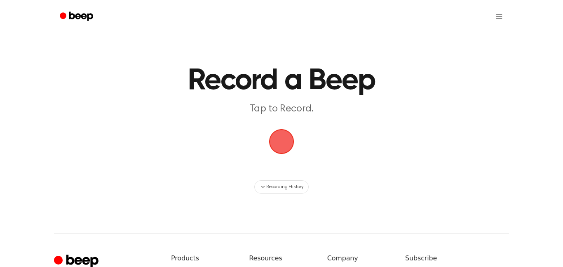 This screenshot has height=267, width=563. Describe the element at coordinates (281, 81) in the screenshot. I see `h1: Record a Beep` at that location.